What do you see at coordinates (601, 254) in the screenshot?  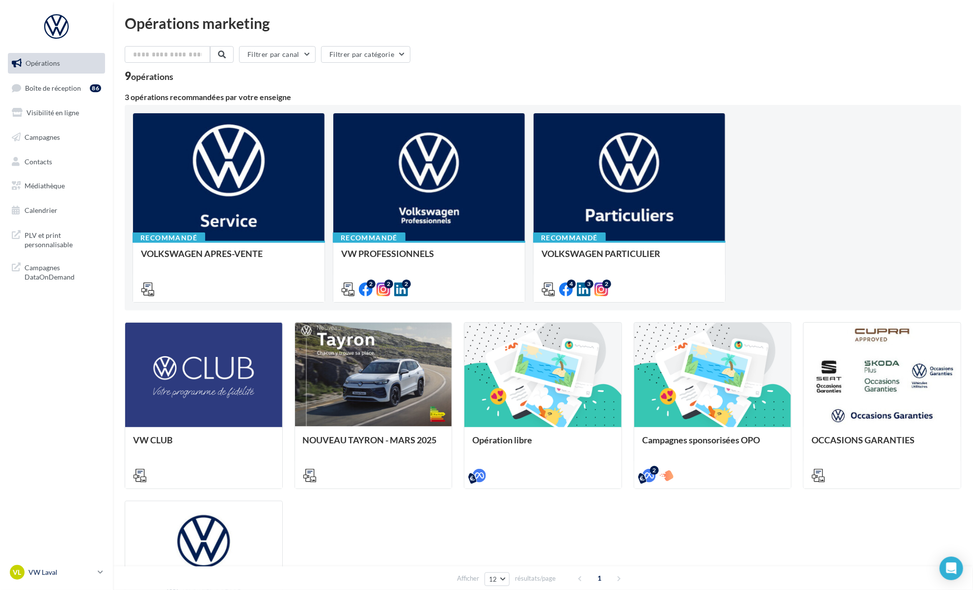 I see `span: VOLKSWAGEN PARTICULIER` at bounding box center [601, 254].